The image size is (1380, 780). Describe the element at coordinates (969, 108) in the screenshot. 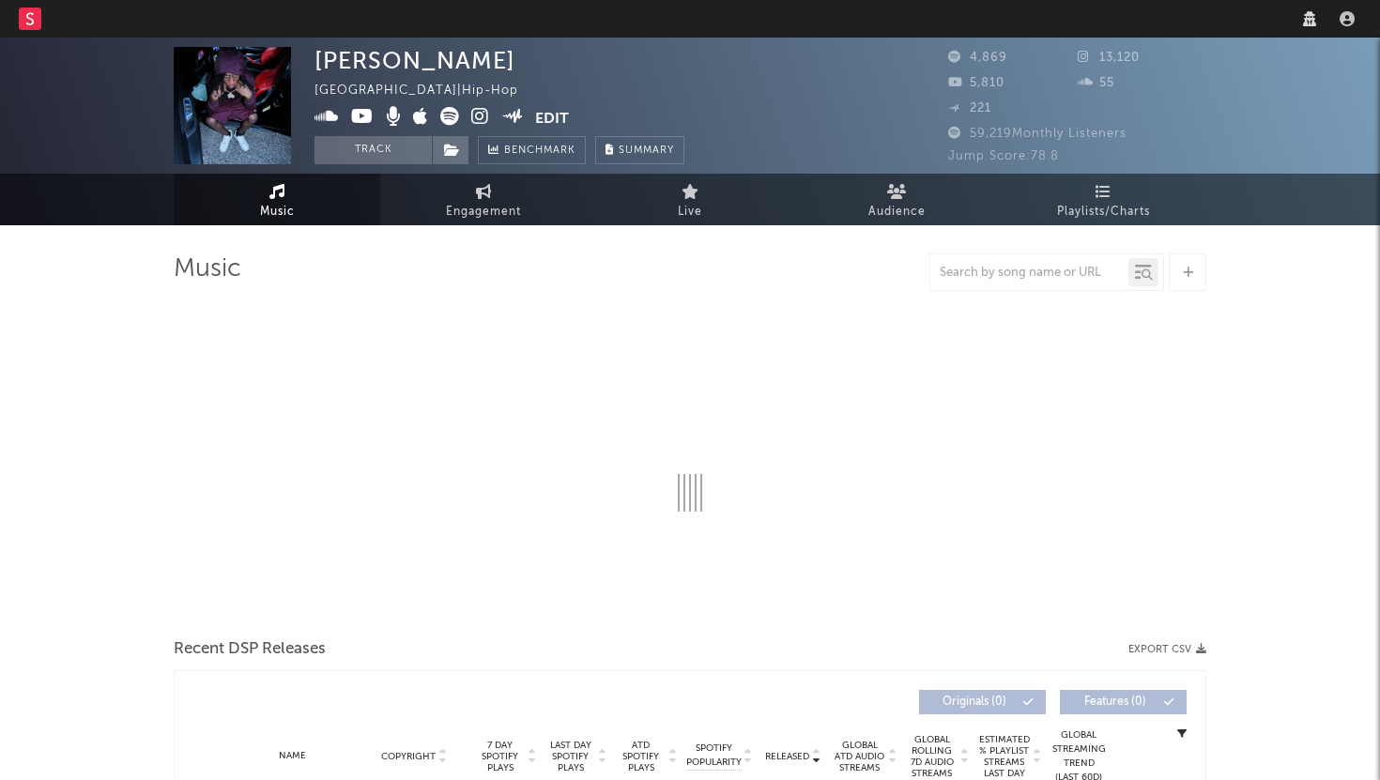

I see `span: 221` at that location.